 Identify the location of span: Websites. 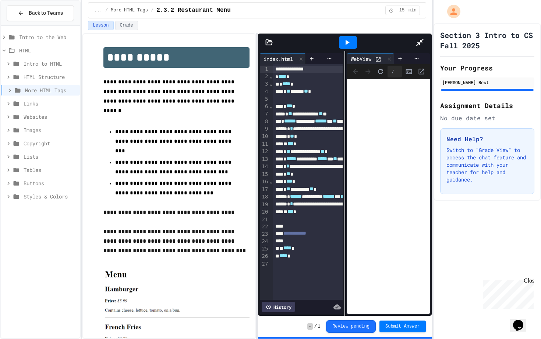
(50, 116).